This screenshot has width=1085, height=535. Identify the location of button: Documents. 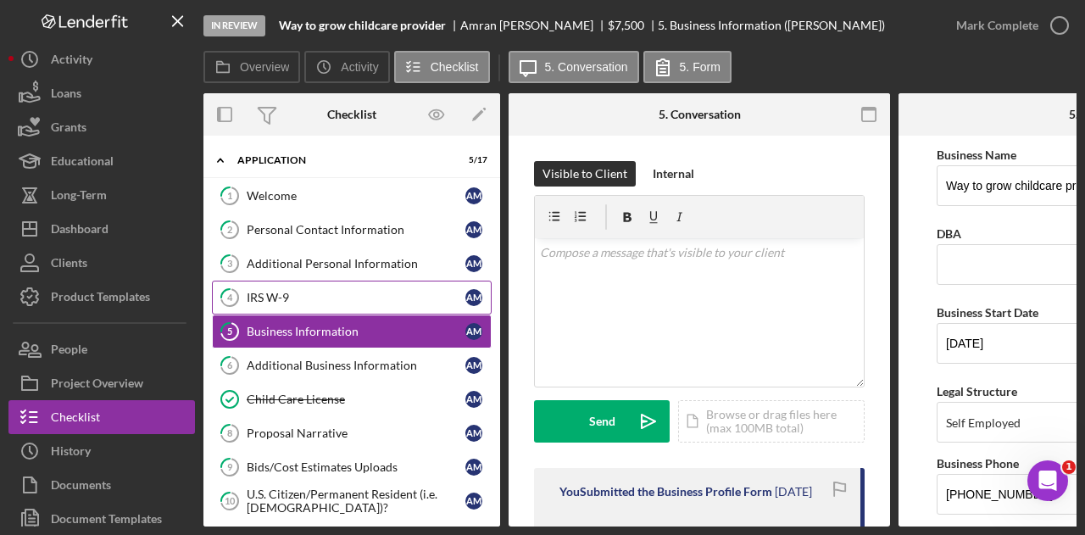
(102, 485).